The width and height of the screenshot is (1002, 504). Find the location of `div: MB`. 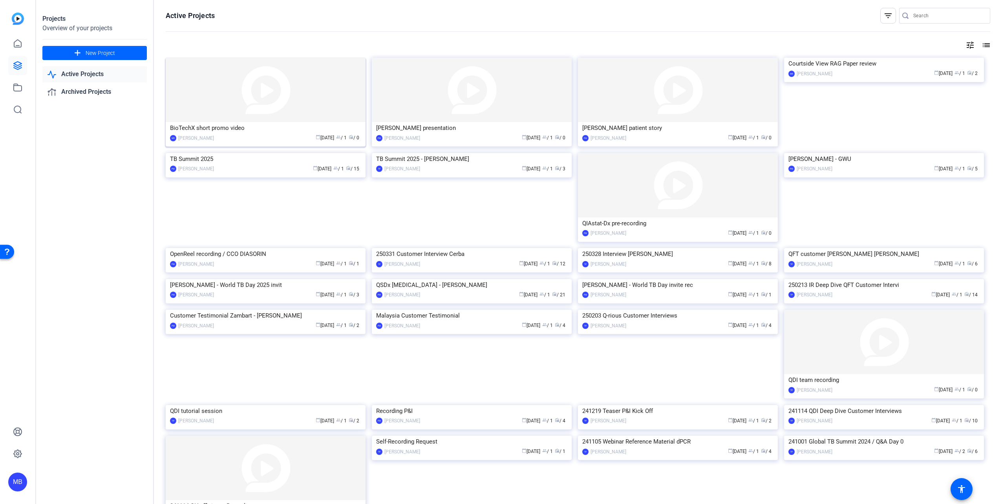

div: MB is located at coordinates (173, 138).